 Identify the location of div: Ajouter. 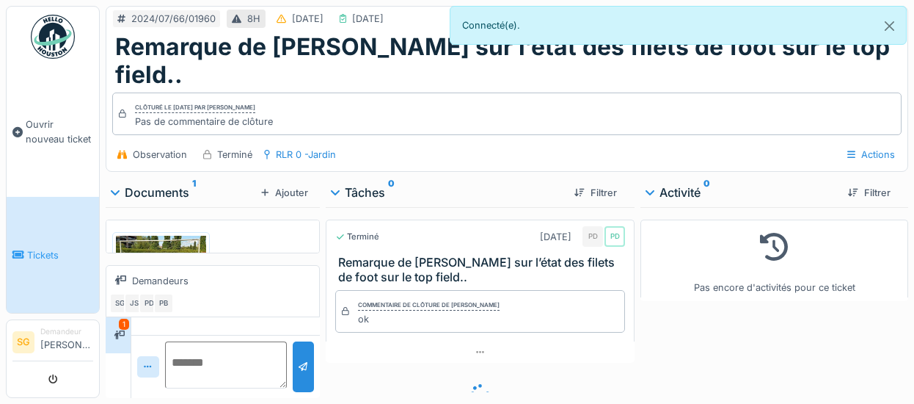
(285, 192).